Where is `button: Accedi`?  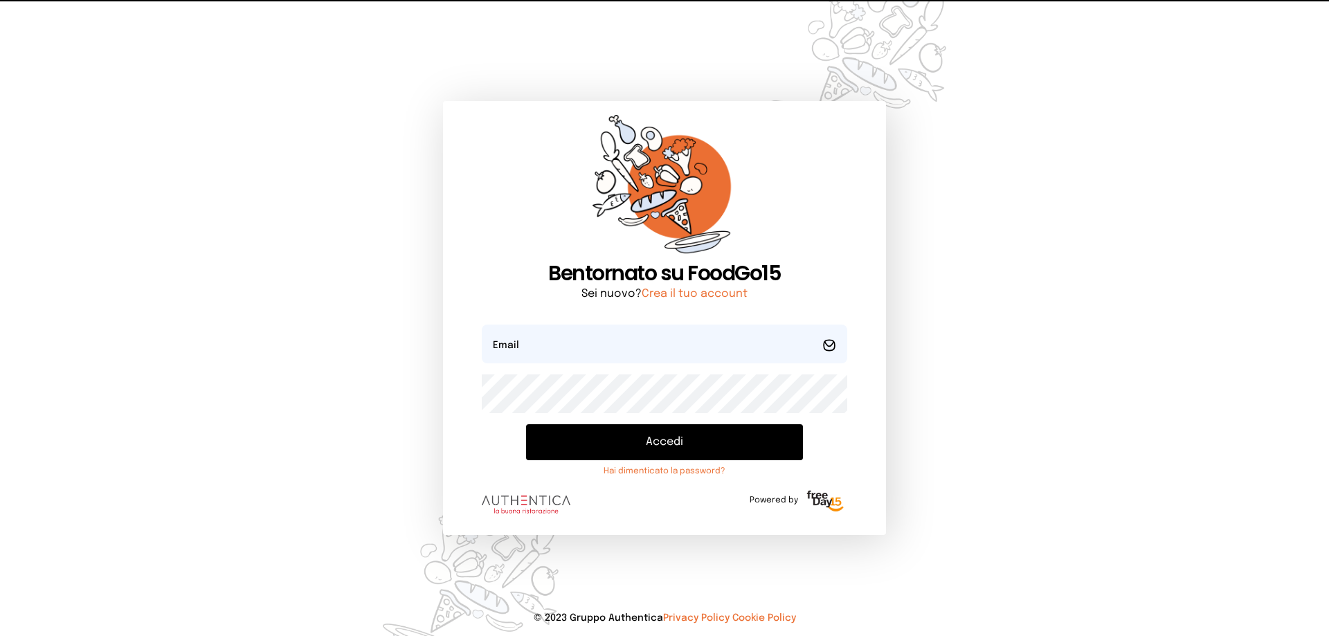 button: Accedi is located at coordinates (664, 442).